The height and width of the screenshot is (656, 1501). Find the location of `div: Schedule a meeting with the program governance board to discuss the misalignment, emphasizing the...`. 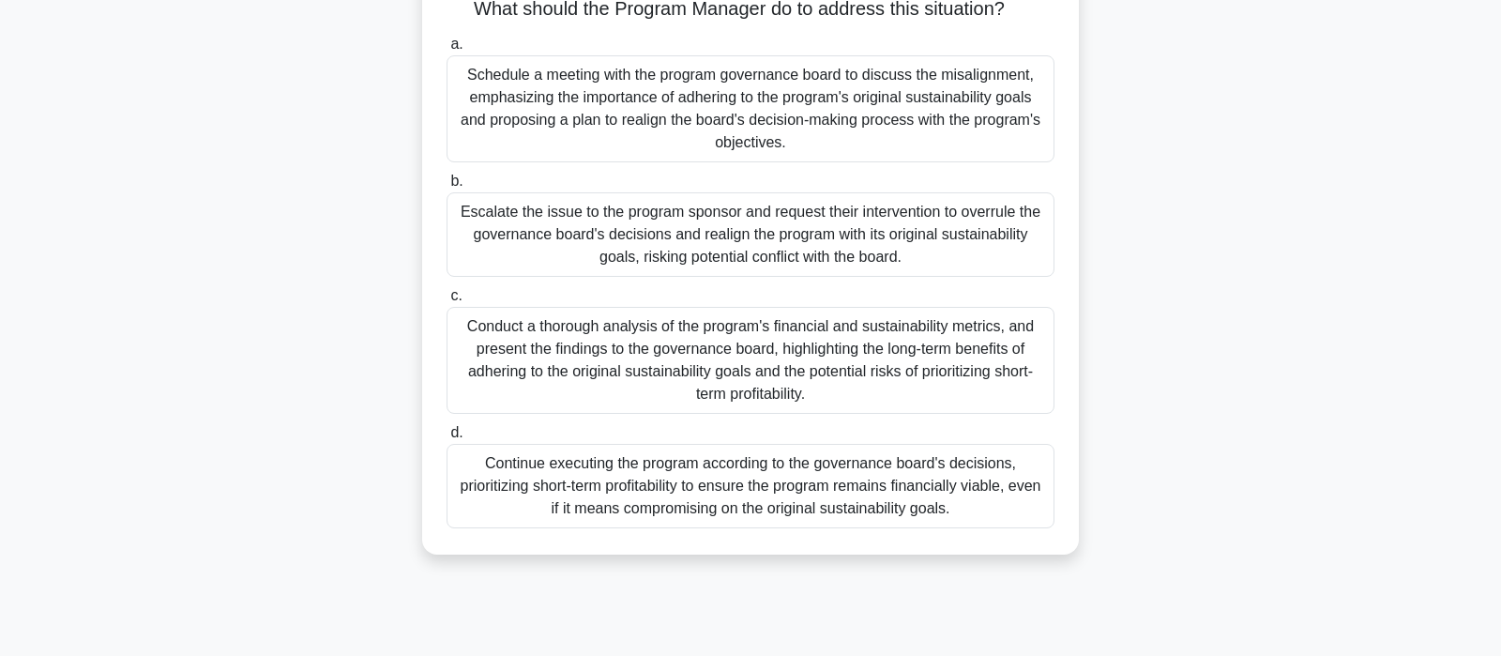

div: Schedule a meeting with the program governance board to discuss the misalignment, emphasizing the... is located at coordinates (750, 109).